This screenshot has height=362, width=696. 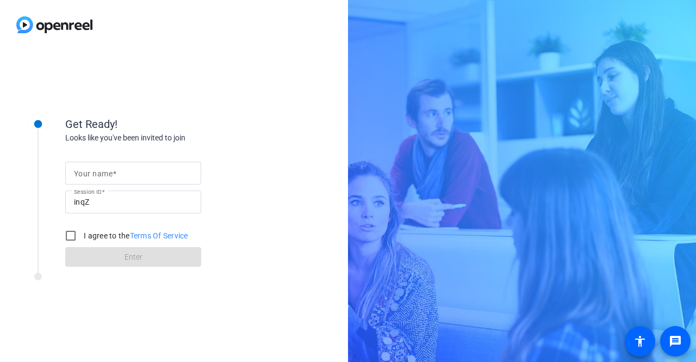 What do you see at coordinates (174, 124) in the screenshot?
I see `div: Get Ready!` at bounding box center [174, 124].